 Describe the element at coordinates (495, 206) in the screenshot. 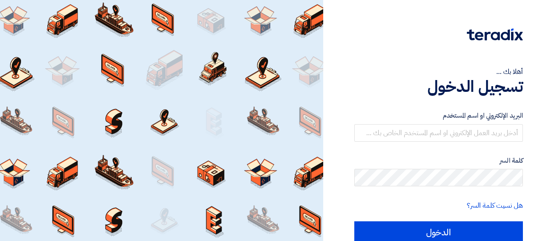

I see `a: هل نسيت كلمة السر؟` at that location.